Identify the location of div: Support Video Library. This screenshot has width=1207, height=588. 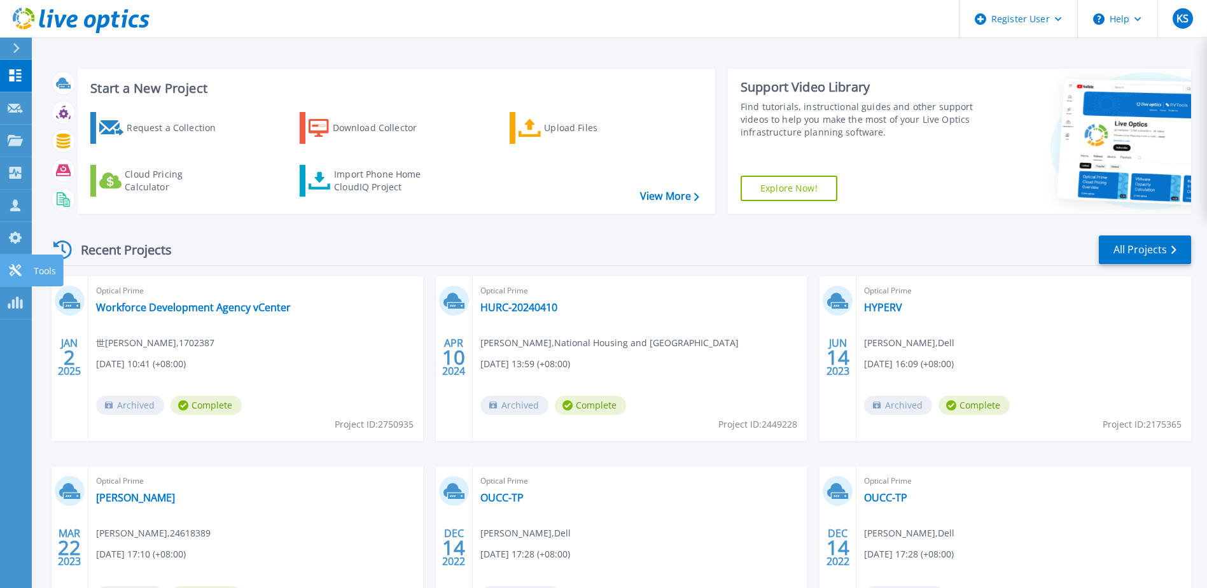
(859, 87).